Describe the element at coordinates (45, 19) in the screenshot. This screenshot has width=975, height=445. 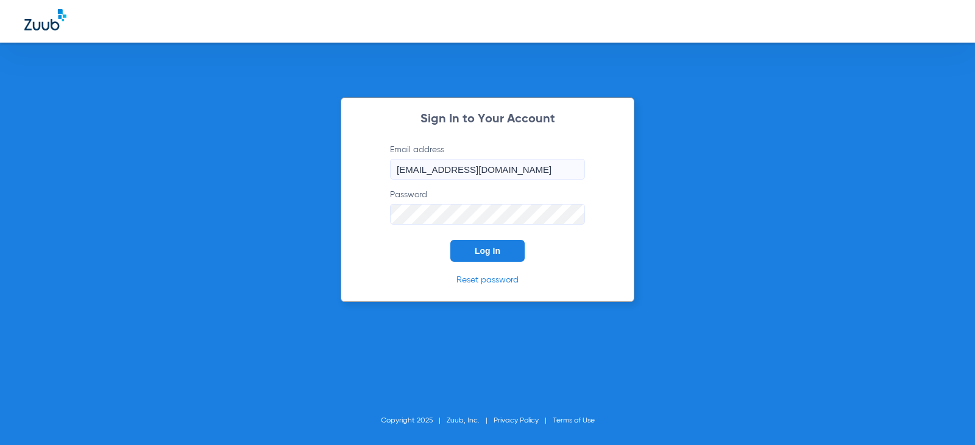
I see `img: Zuub Logo` at that location.